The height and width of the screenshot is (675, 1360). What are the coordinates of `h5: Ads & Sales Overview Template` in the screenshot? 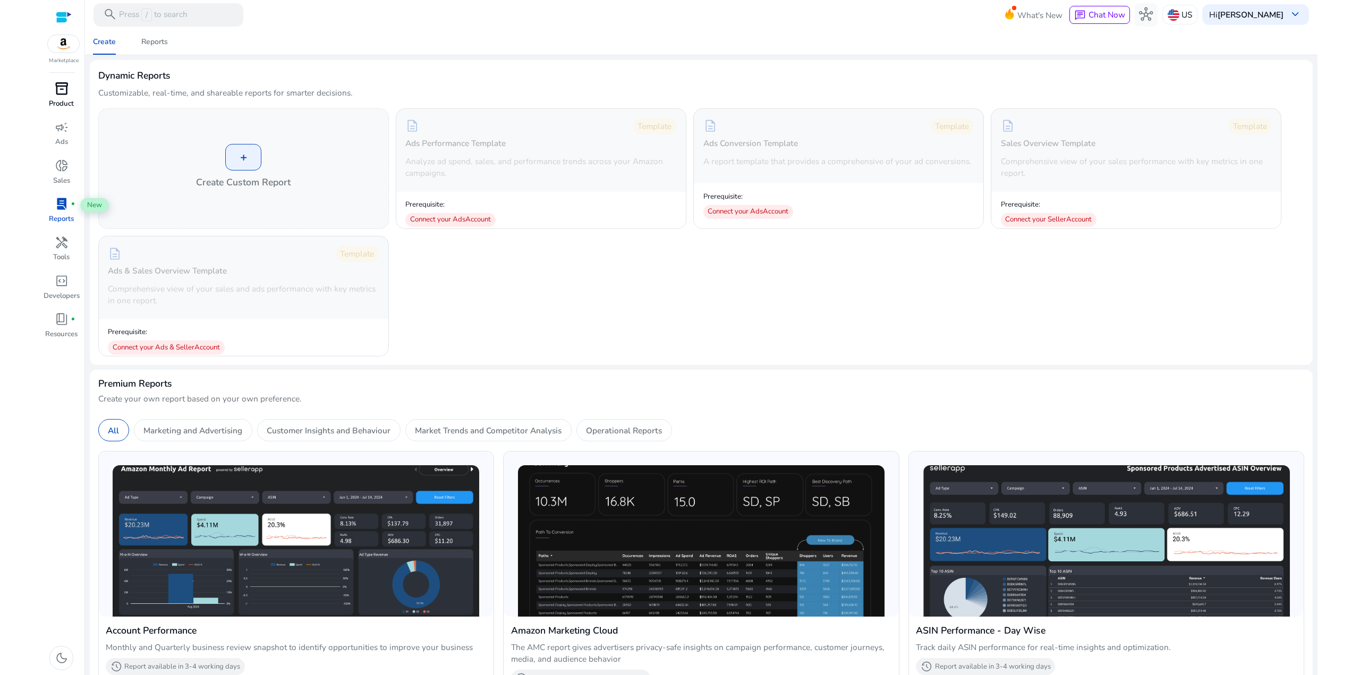 It's located at (167, 271).